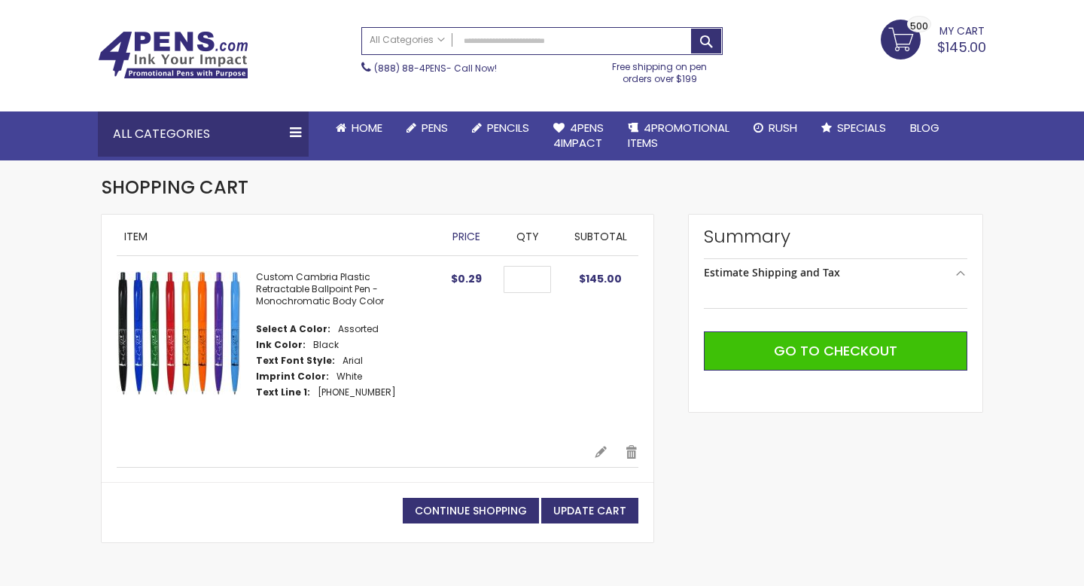  I want to click on span: Home, so click(367, 127).